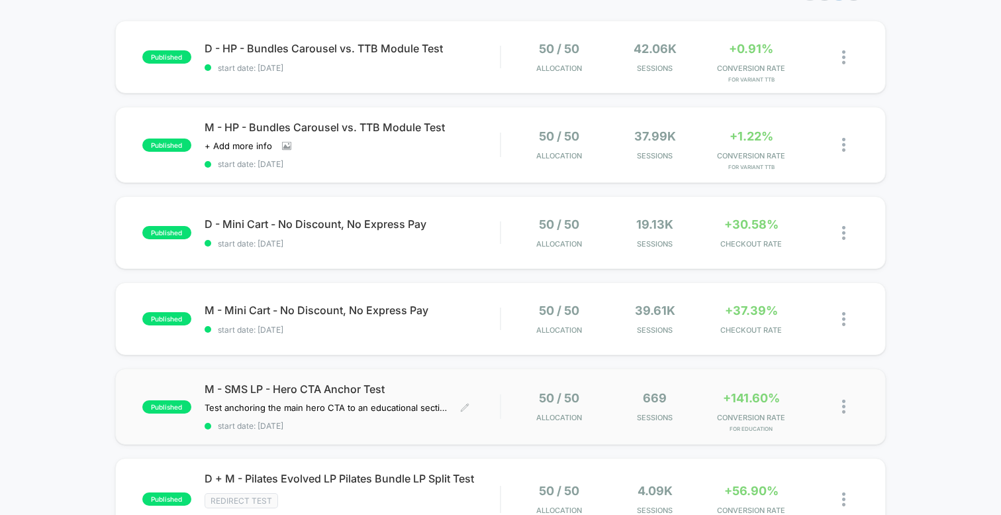 The image size is (1001, 515). What do you see at coordinates (352, 127) in the screenshot?
I see `span: M - HP - Bundles Carousel vs. TTB Module Test` at bounding box center [352, 127].